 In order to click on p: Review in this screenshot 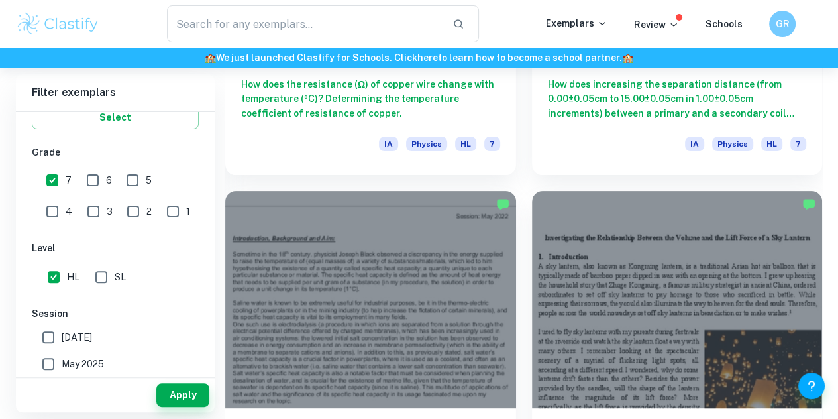, I will do `click(656, 25)`.